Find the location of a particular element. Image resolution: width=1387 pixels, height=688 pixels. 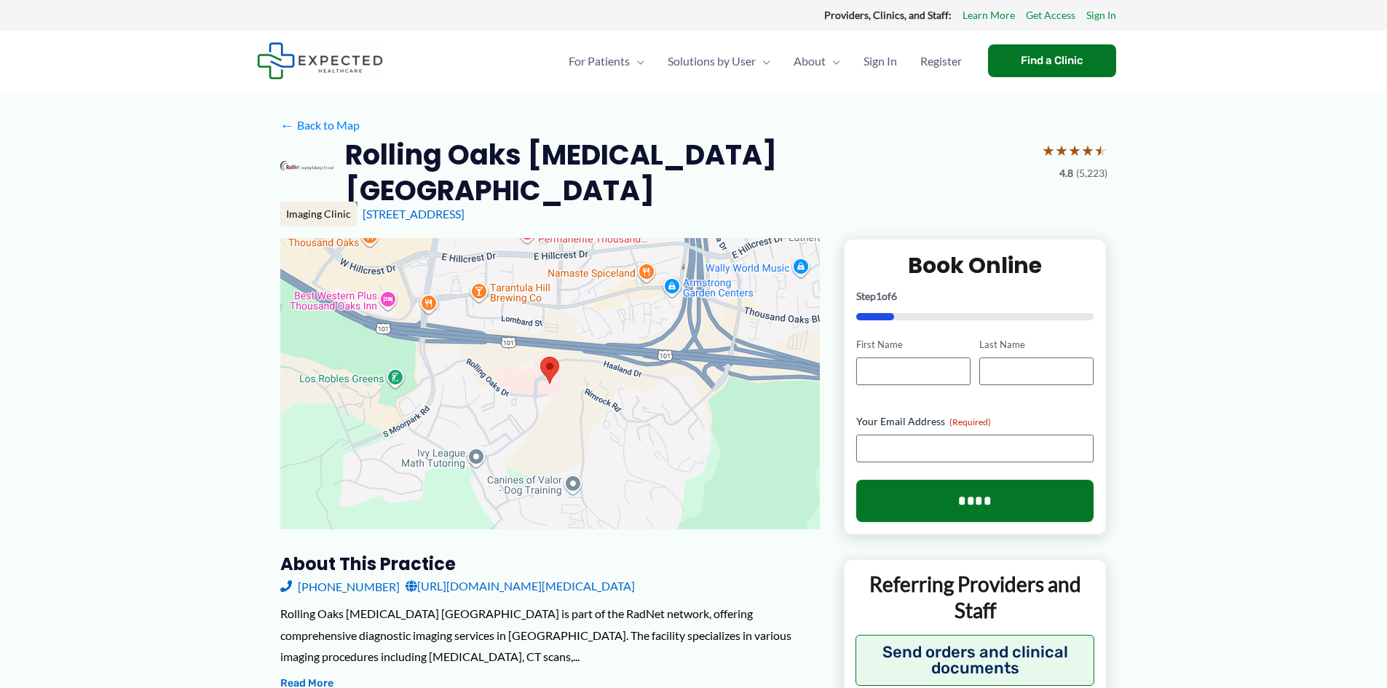

span: 6 is located at coordinates (894, 296).